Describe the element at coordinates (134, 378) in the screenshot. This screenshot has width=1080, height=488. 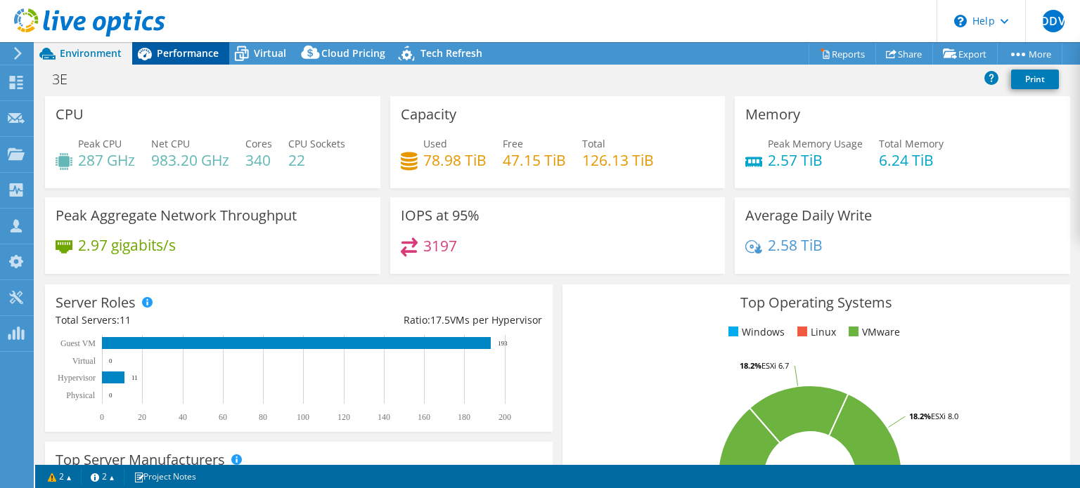
I see `text: 11` at that location.